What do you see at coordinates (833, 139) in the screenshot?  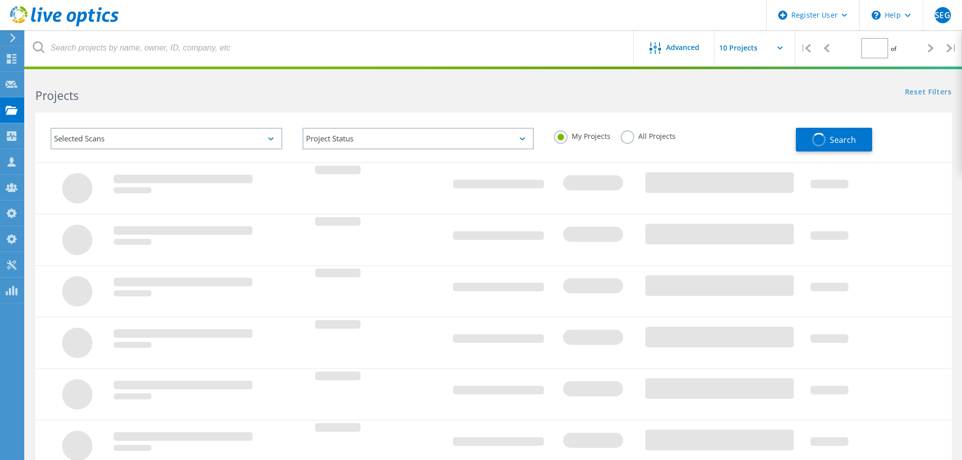 I see `button: Search` at bounding box center [833, 139].